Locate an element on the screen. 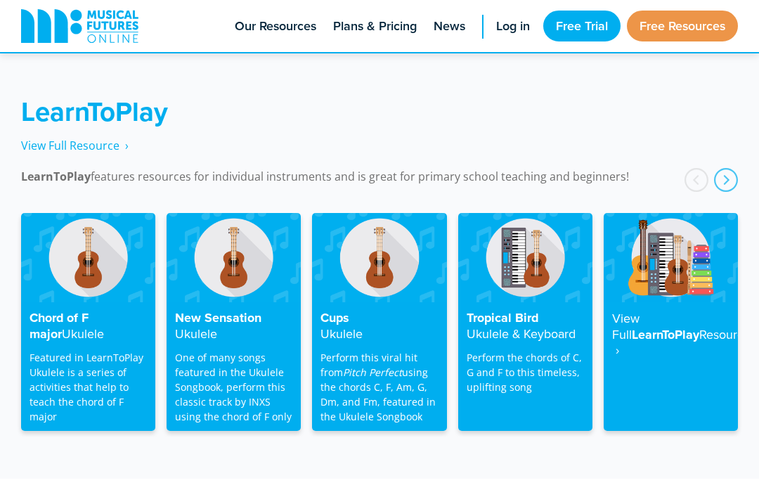 The image size is (759, 497). strong: Resource ‎ › is located at coordinates (681, 342).